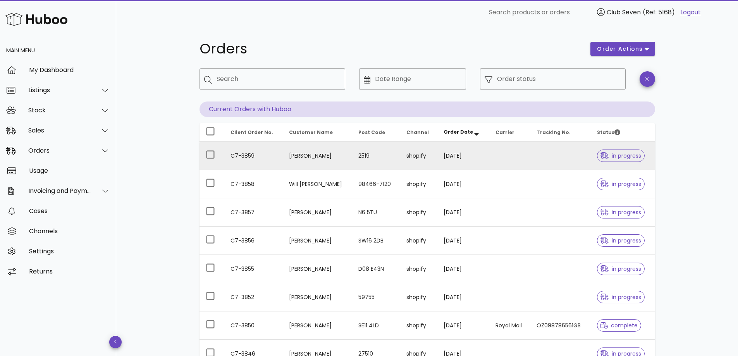 The height and width of the screenshot is (356, 738). What do you see at coordinates (60, 150) in the screenshot?
I see `div: Orders` at bounding box center [60, 150].